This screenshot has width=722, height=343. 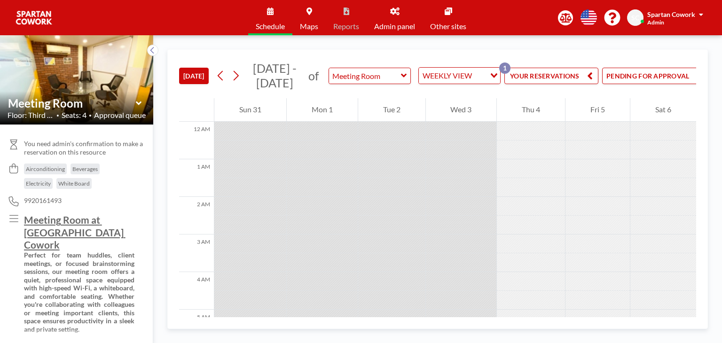 What do you see at coordinates (654, 76) in the screenshot?
I see `button: PENDING FOR APPROVAL` at bounding box center [654, 76].